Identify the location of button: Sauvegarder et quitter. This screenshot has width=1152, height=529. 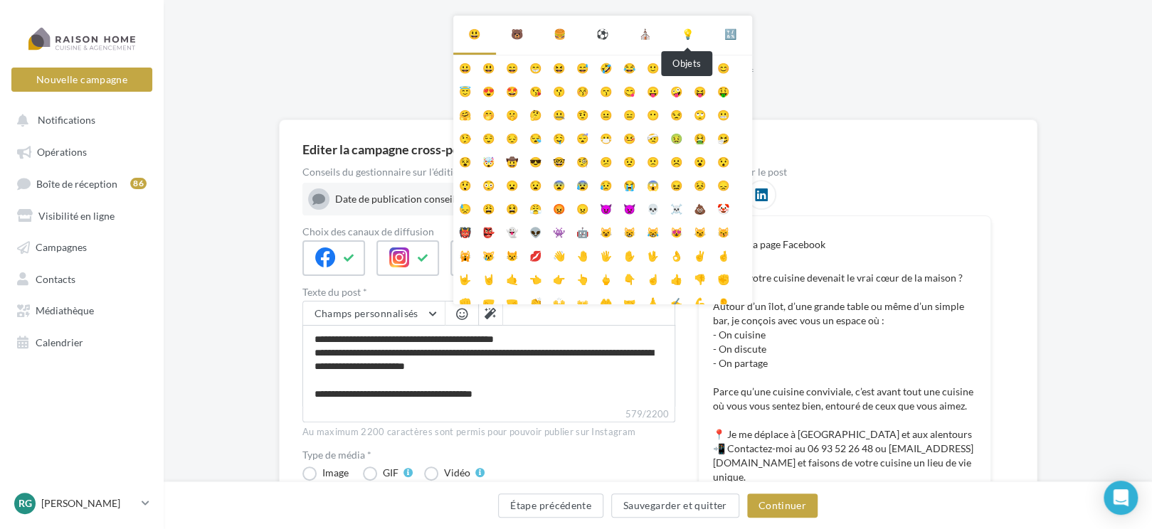
(675, 506).